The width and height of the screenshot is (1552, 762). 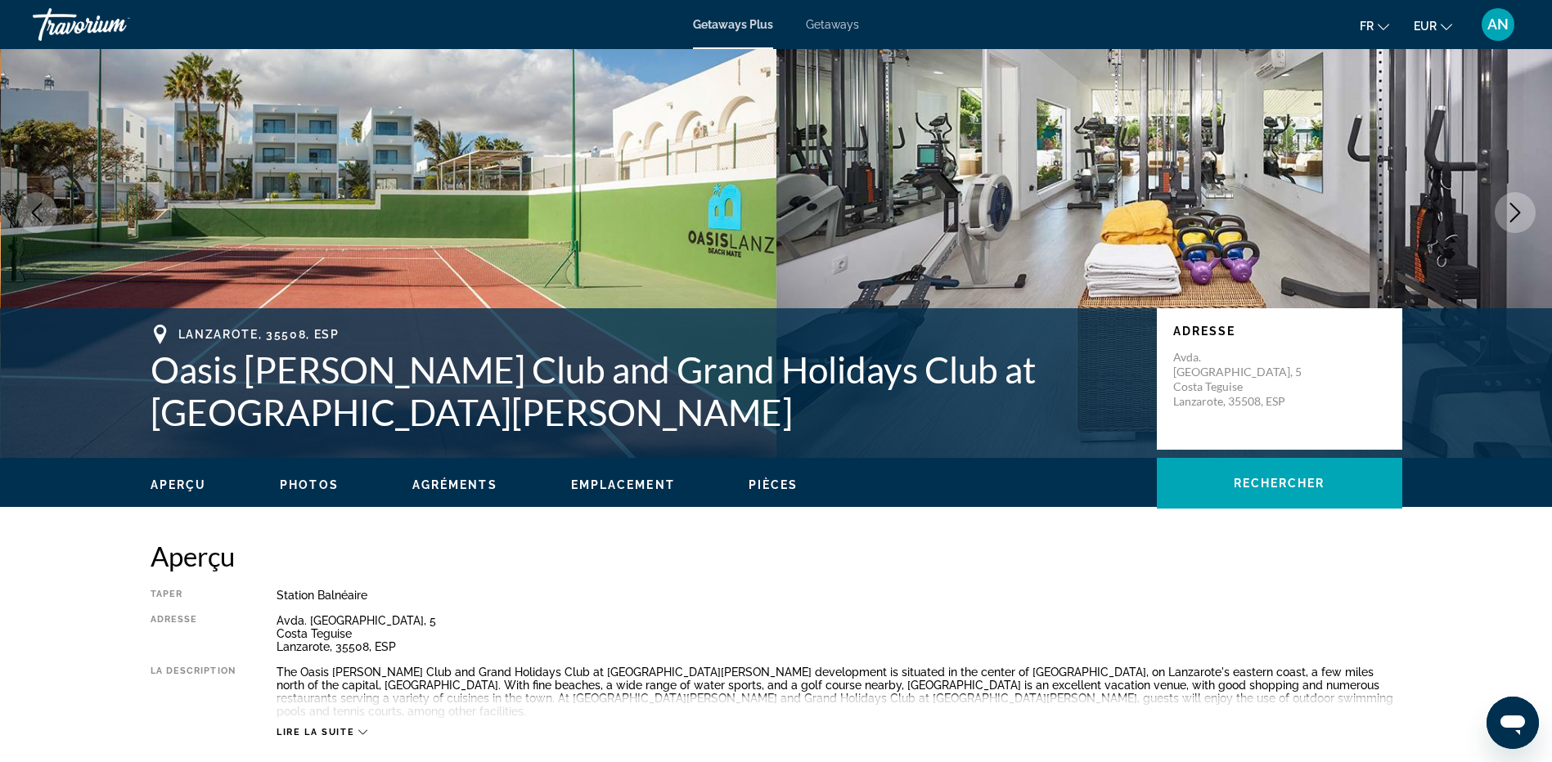 I want to click on div: La description, so click(x=193, y=692).